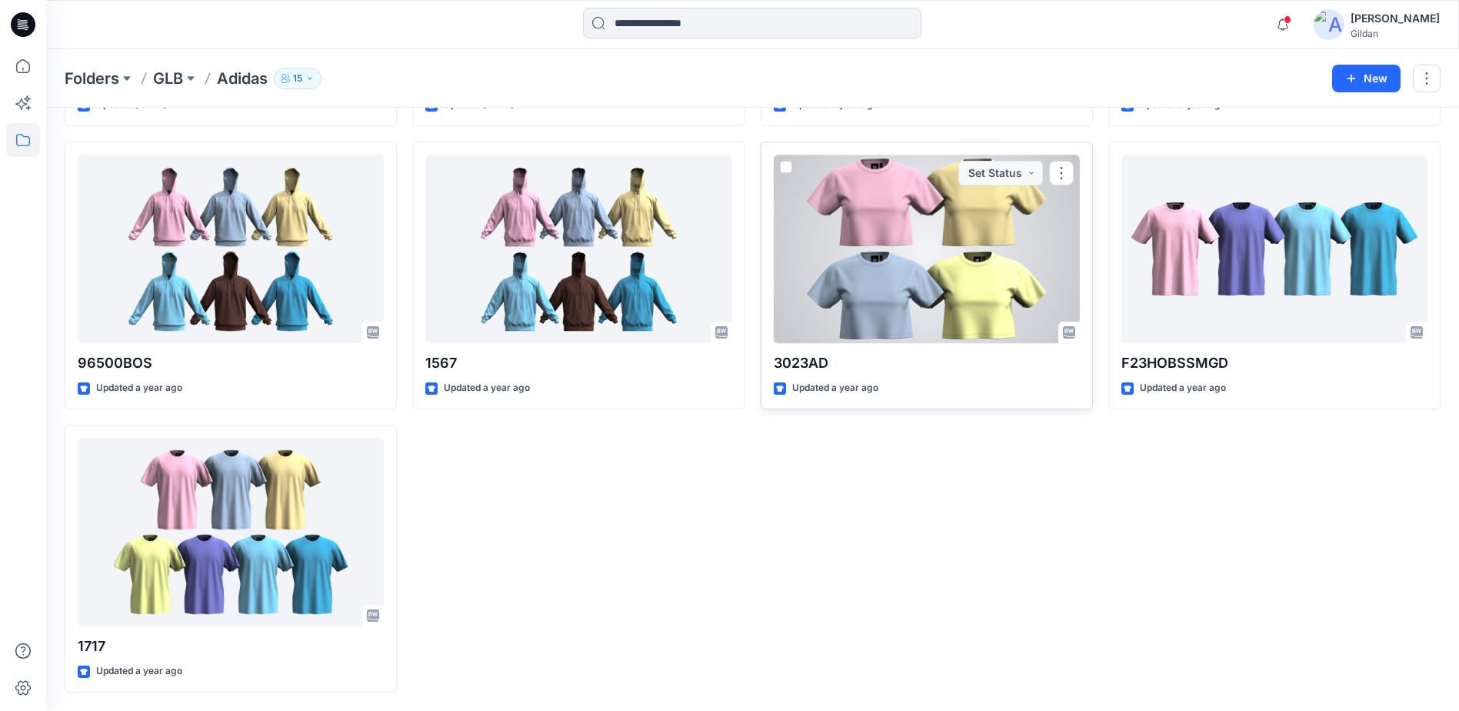  Describe the element at coordinates (92, 78) in the screenshot. I see `p: Folders` at that location.